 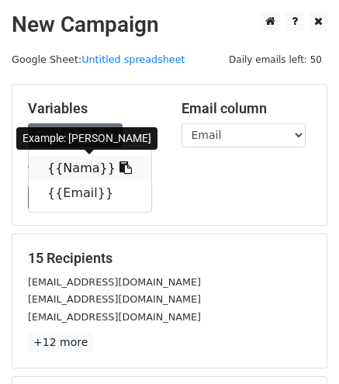 What do you see at coordinates (275, 60) in the screenshot?
I see `span: Daily emails left: 50` at bounding box center [275, 60].